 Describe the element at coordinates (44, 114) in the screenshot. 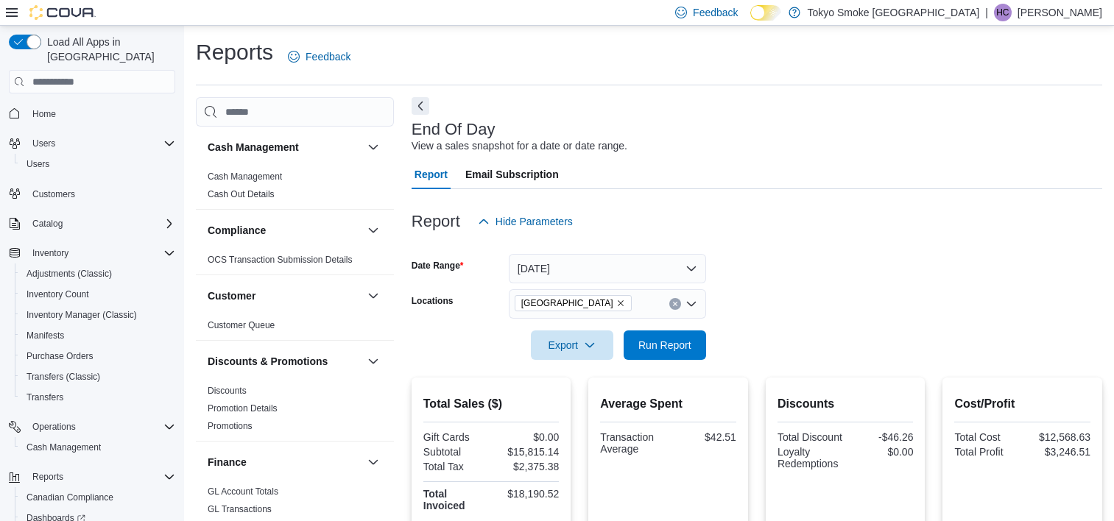

I see `a: Home` at that location.